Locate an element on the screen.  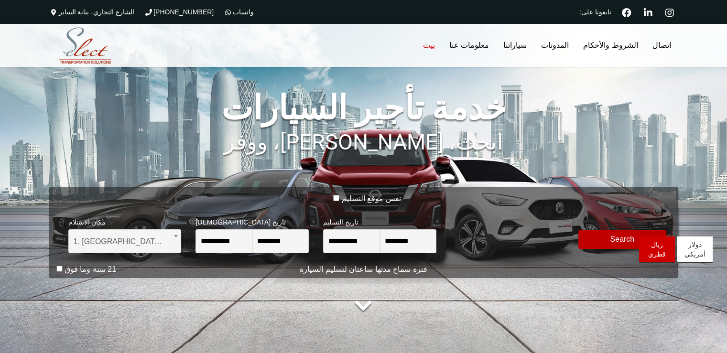
font: مكان الاستلام is located at coordinates (87, 222).